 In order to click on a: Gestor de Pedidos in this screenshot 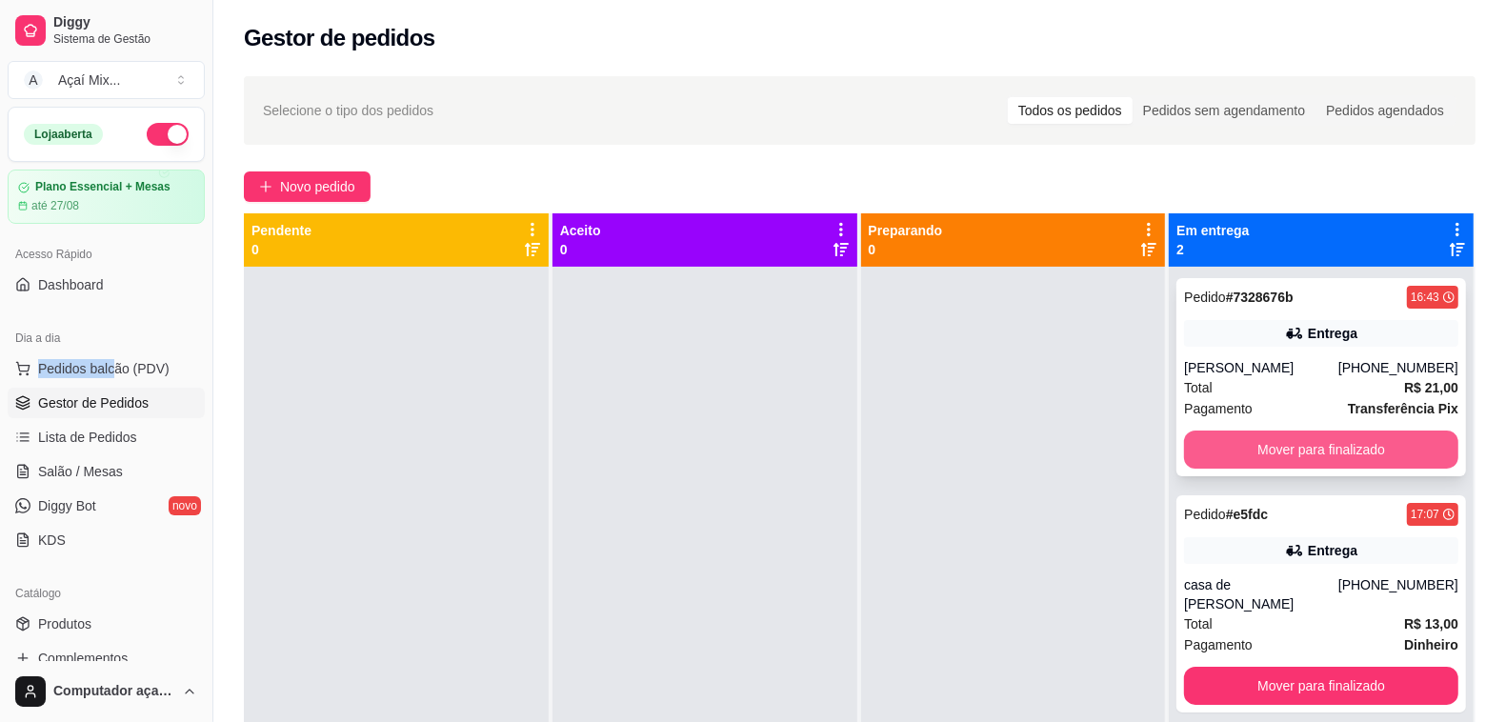, I will do `click(106, 403)`.